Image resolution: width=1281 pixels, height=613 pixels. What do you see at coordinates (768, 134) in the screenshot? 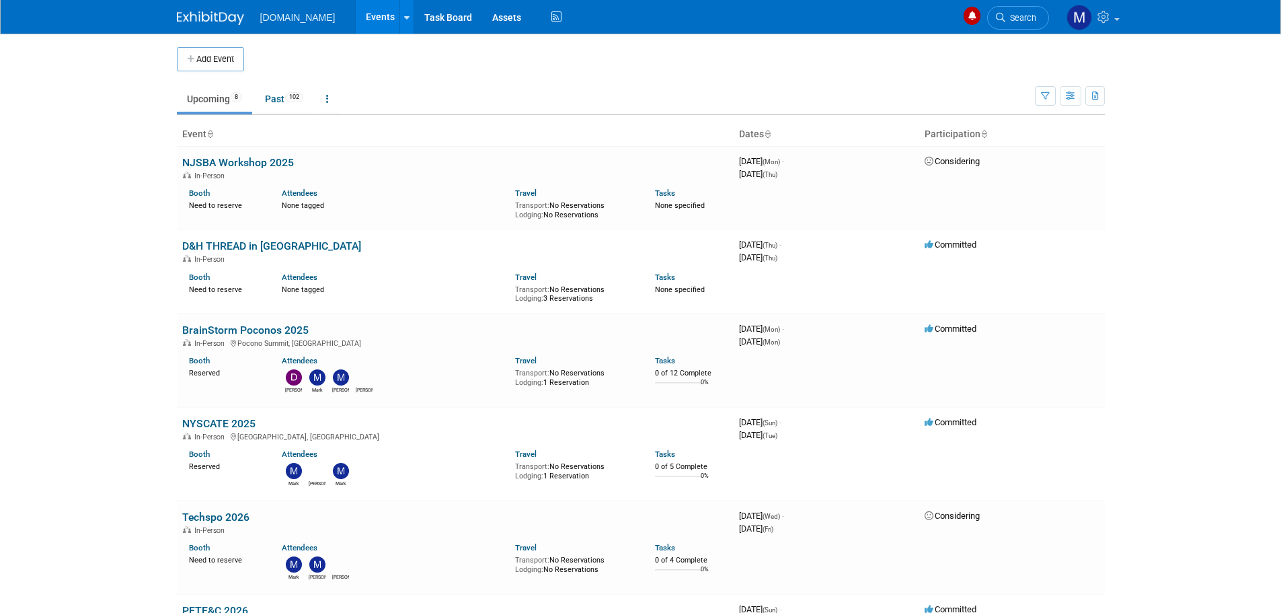
I see `a: Sort by Start Date` at bounding box center [768, 134].